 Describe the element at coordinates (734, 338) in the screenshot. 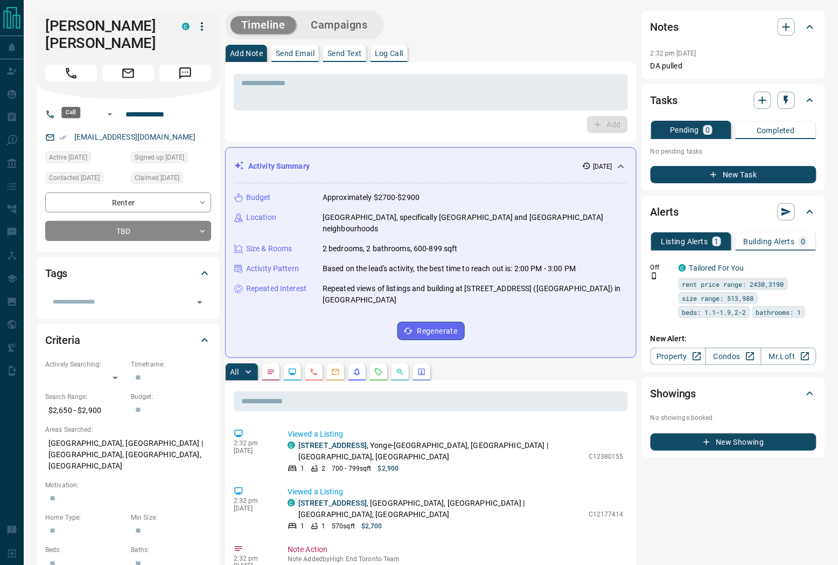

I see `p: New Alert:` at that location.